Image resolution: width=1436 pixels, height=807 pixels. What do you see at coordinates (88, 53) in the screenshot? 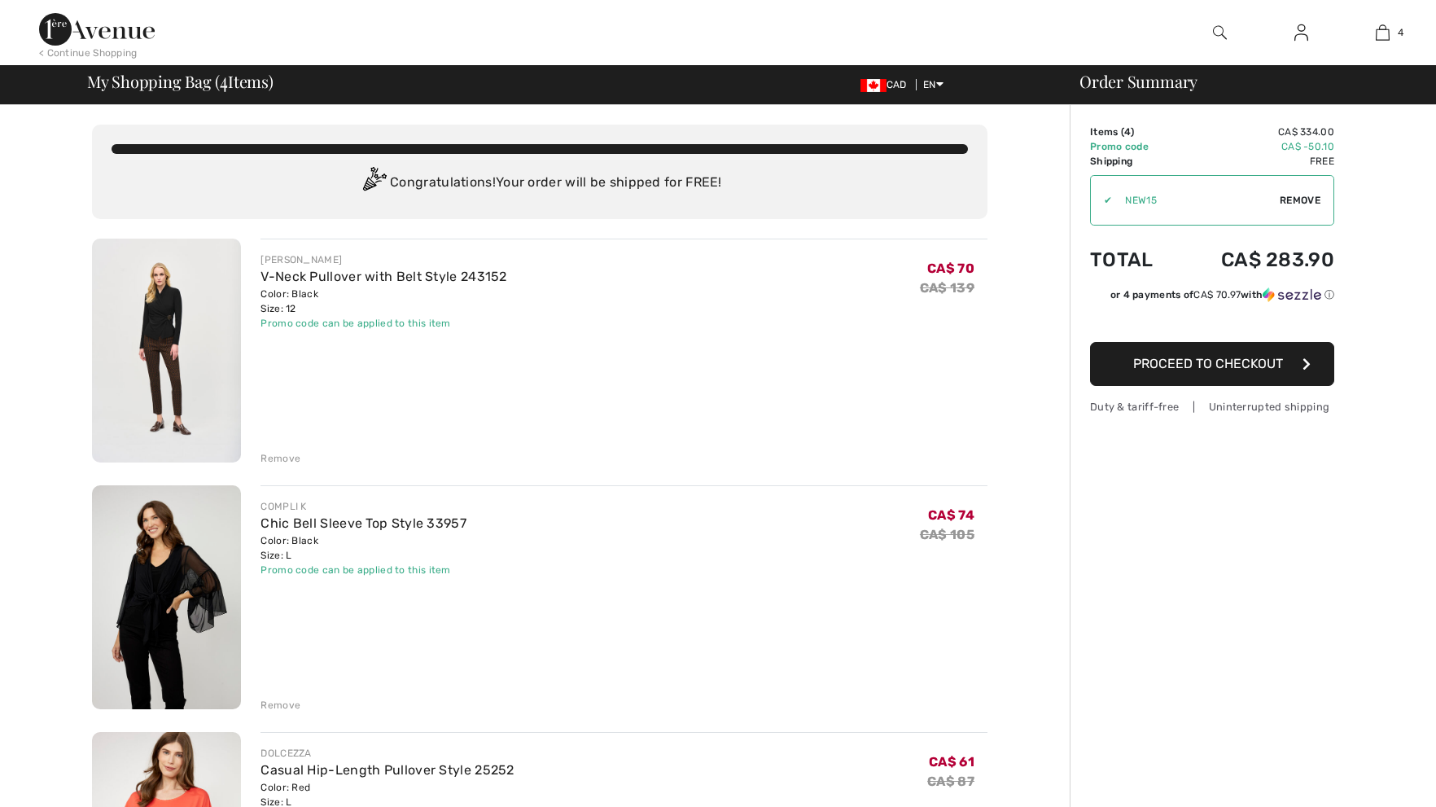
I see `div: < Continue Shopping` at bounding box center [88, 53].